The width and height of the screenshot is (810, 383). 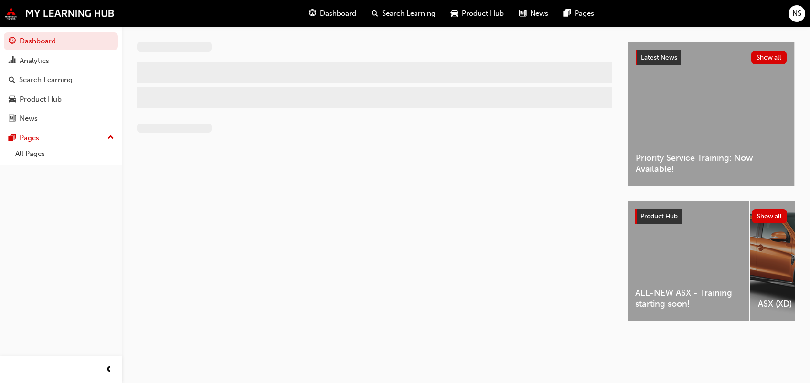 I want to click on div: News, so click(x=29, y=118).